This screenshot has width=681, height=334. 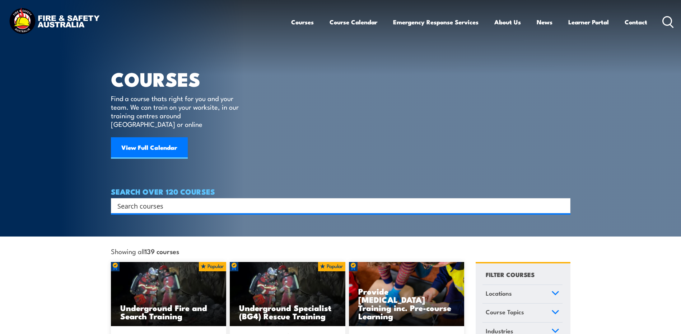 I want to click on h4: SEARCH OVER 120 COURSES, so click(x=341, y=192).